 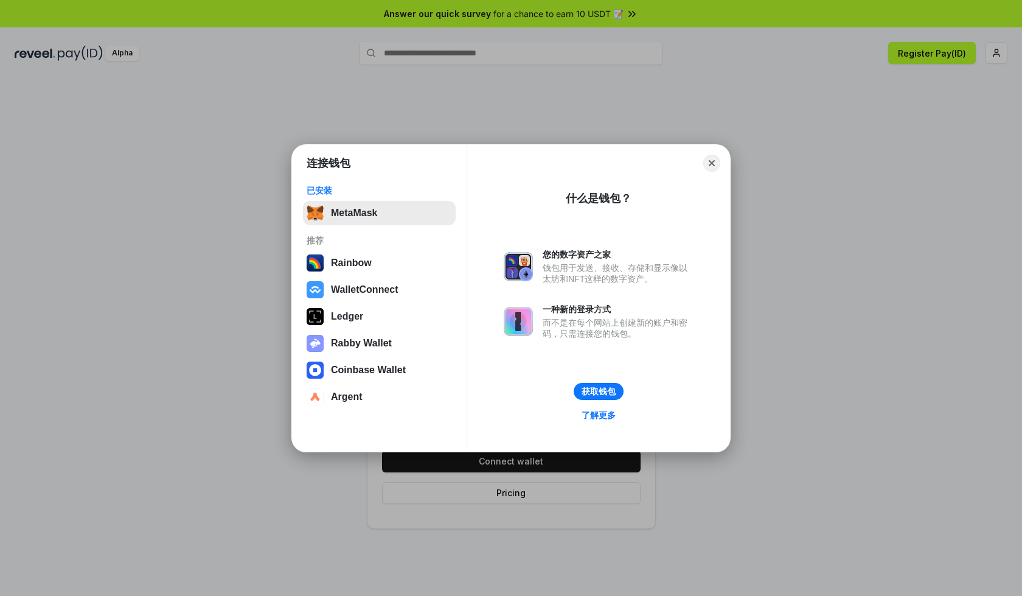 I want to click on div: 一种新的登录方式, so click(x=618, y=309).